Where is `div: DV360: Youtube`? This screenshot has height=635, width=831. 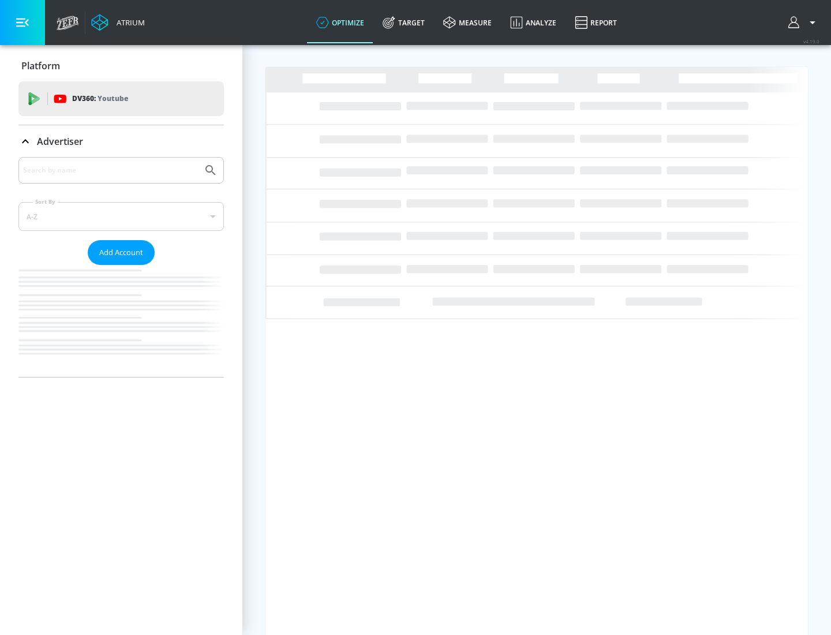
div: DV360: Youtube is located at coordinates (121, 99).